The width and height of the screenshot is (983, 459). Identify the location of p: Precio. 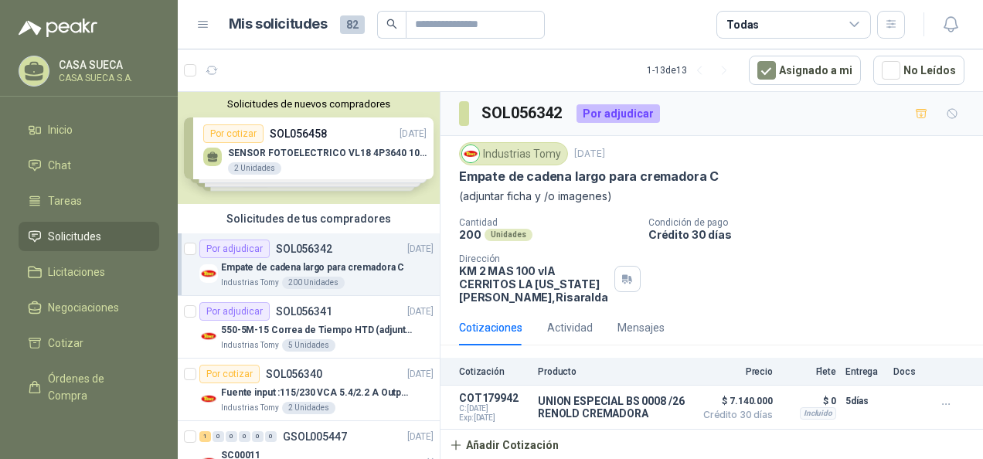
(735, 372).